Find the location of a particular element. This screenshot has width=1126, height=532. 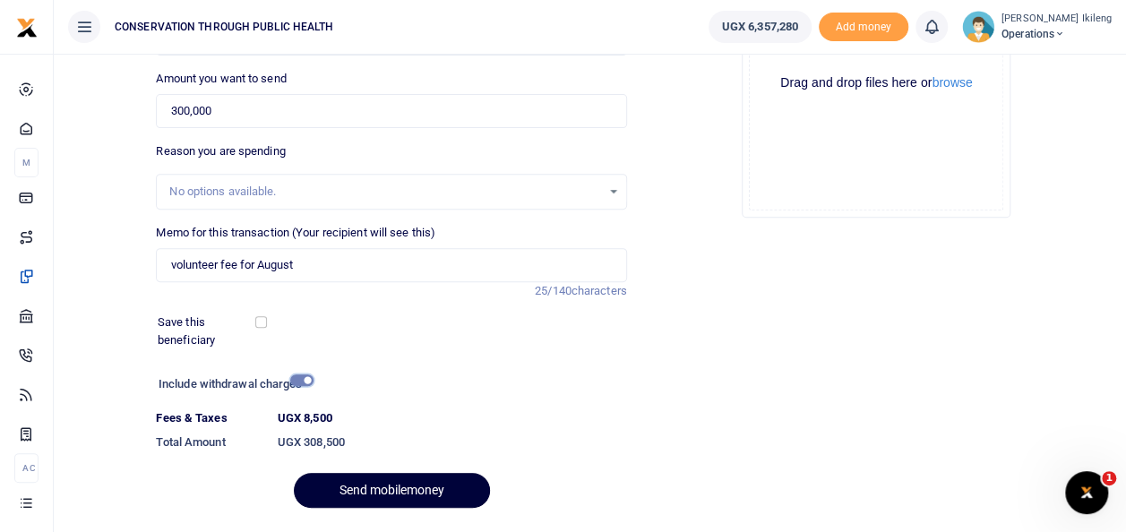

img: profile-user is located at coordinates (978, 27).